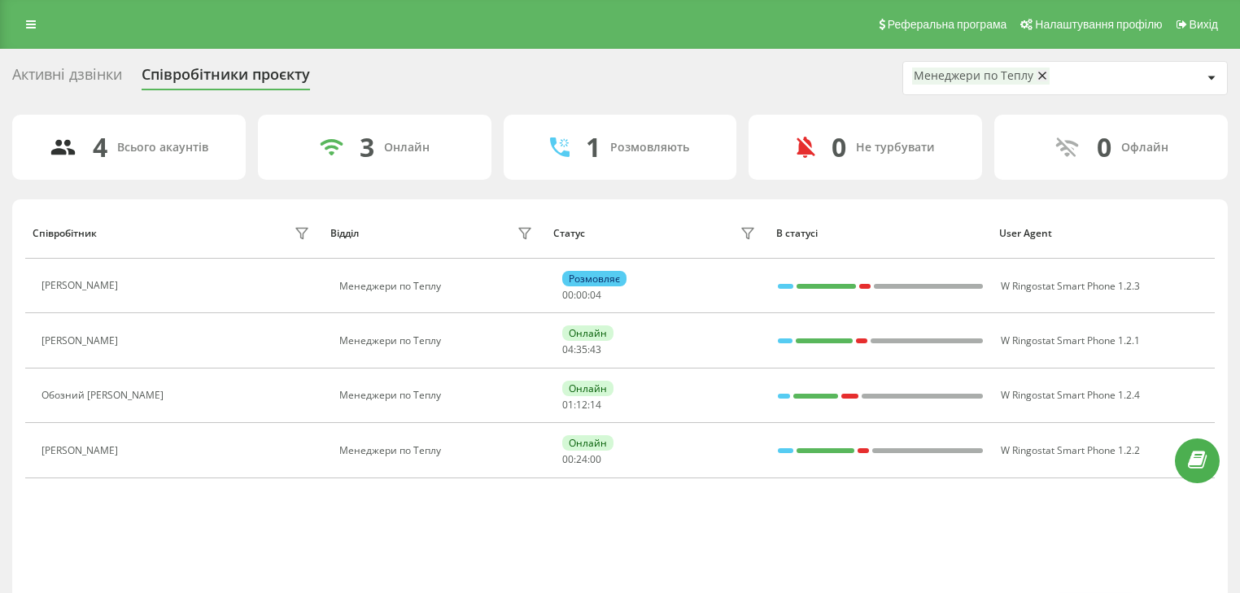  What do you see at coordinates (582, 405) in the screenshot?
I see `span: 12` at bounding box center [582, 405].